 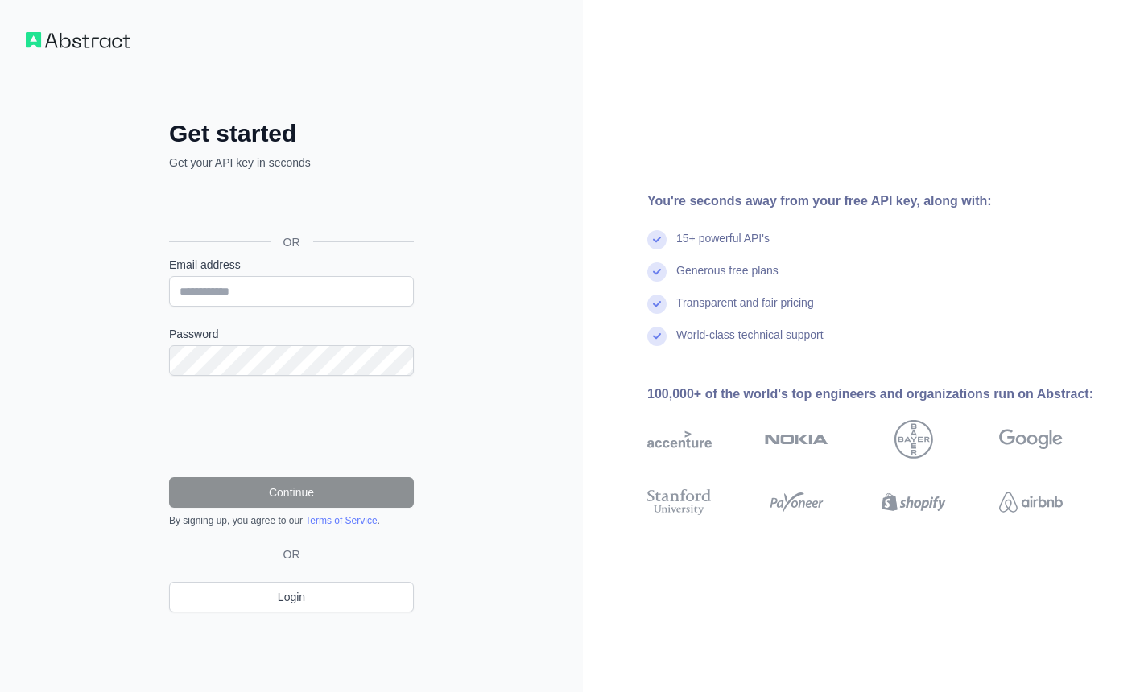 I want to click on div: World-class technical support, so click(x=750, y=343).